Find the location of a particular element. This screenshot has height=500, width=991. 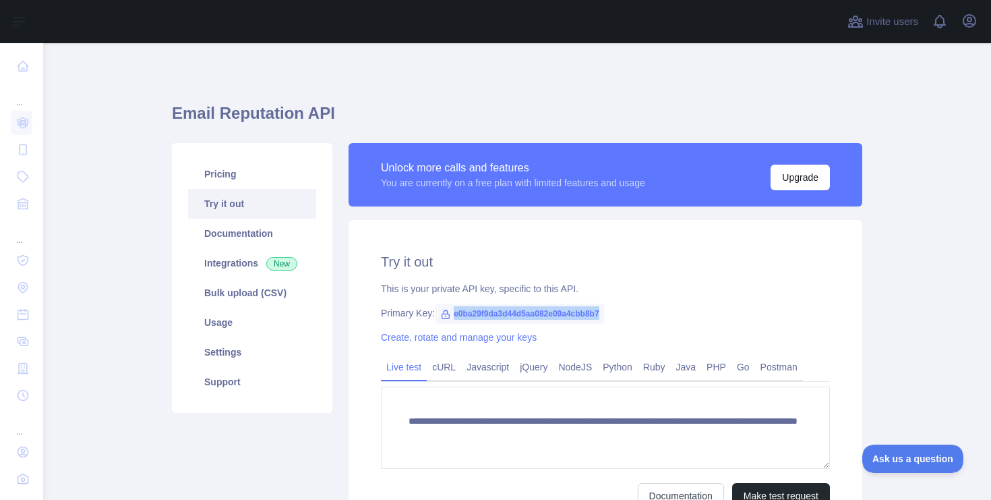

span: Invite users is located at coordinates (892, 22).